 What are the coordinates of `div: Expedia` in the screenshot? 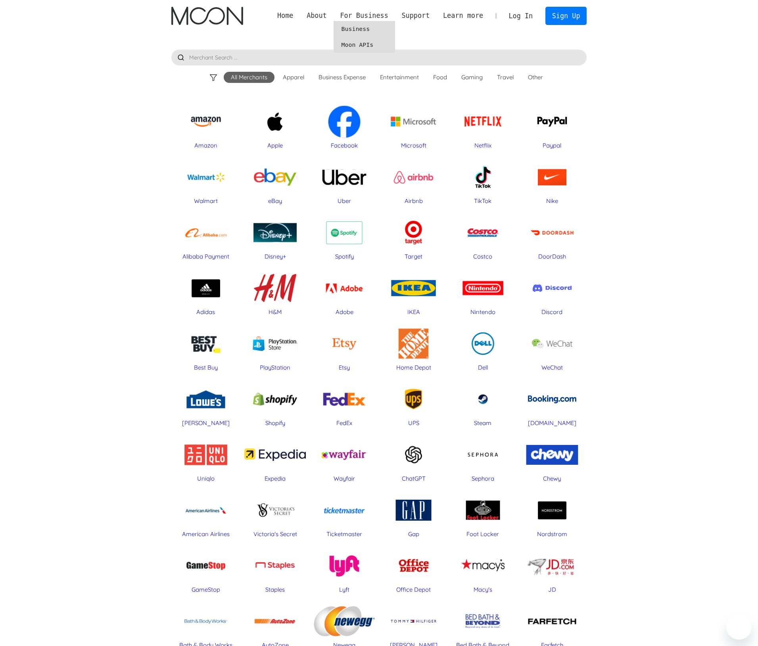 It's located at (275, 479).